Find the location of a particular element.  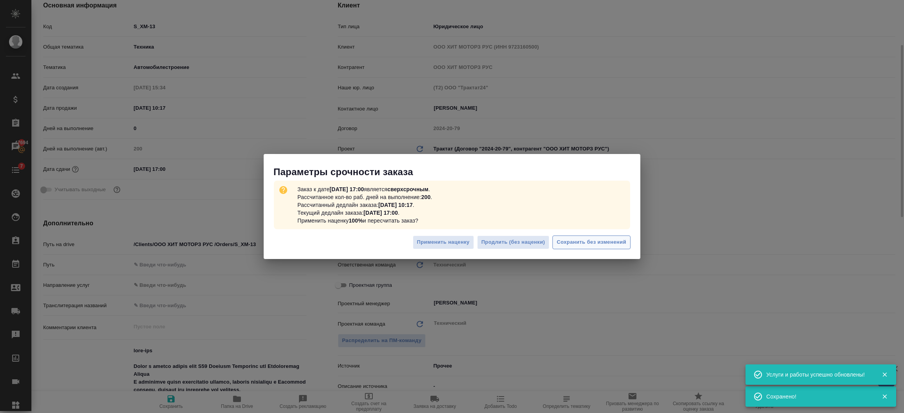

button: Продлить (без наценки) is located at coordinates (513, 242).